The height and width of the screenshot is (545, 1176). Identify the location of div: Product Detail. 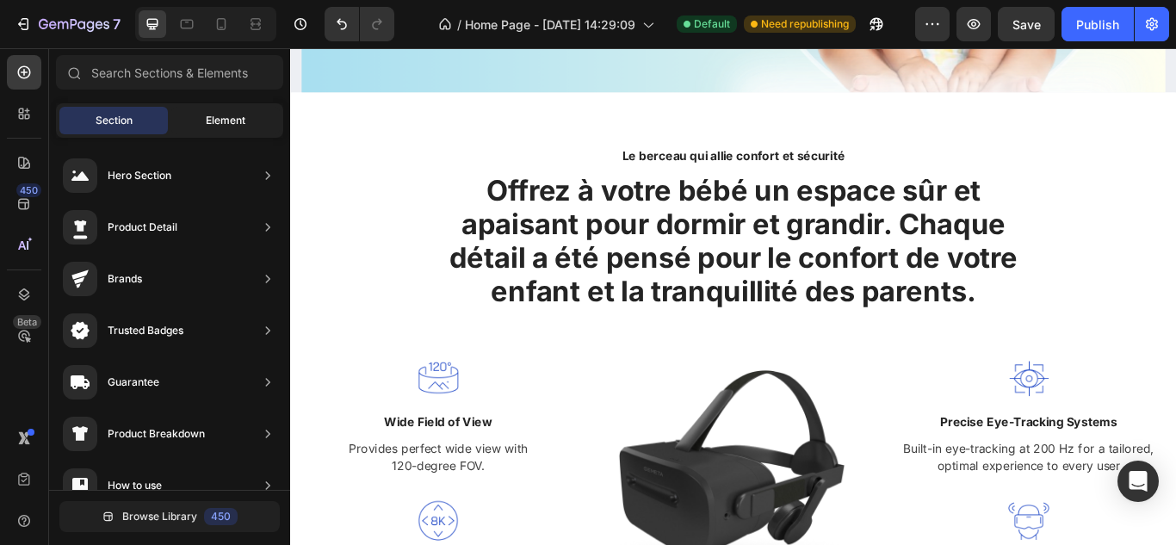
(142, 227).